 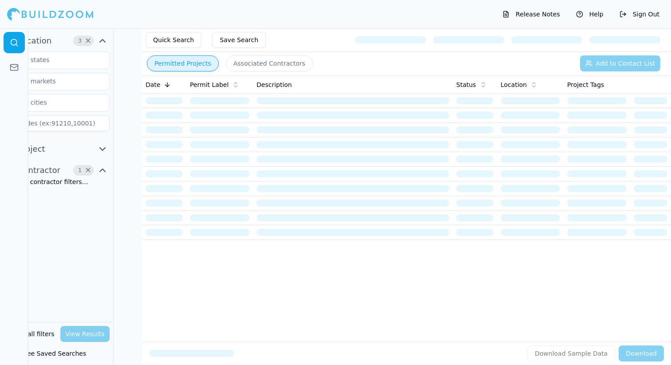 I want to click on input: Zipcodes (ex:91210,10001), so click(x=56, y=123).